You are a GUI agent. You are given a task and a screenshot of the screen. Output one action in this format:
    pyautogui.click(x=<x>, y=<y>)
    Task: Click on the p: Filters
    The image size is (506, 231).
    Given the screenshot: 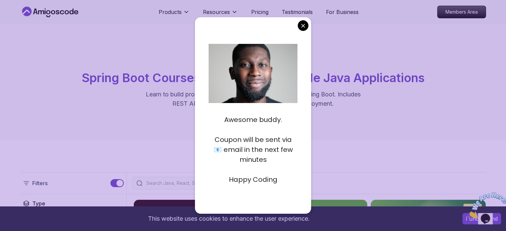 What is the action you would take?
    pyautogui.click(x=40, y=183)
    